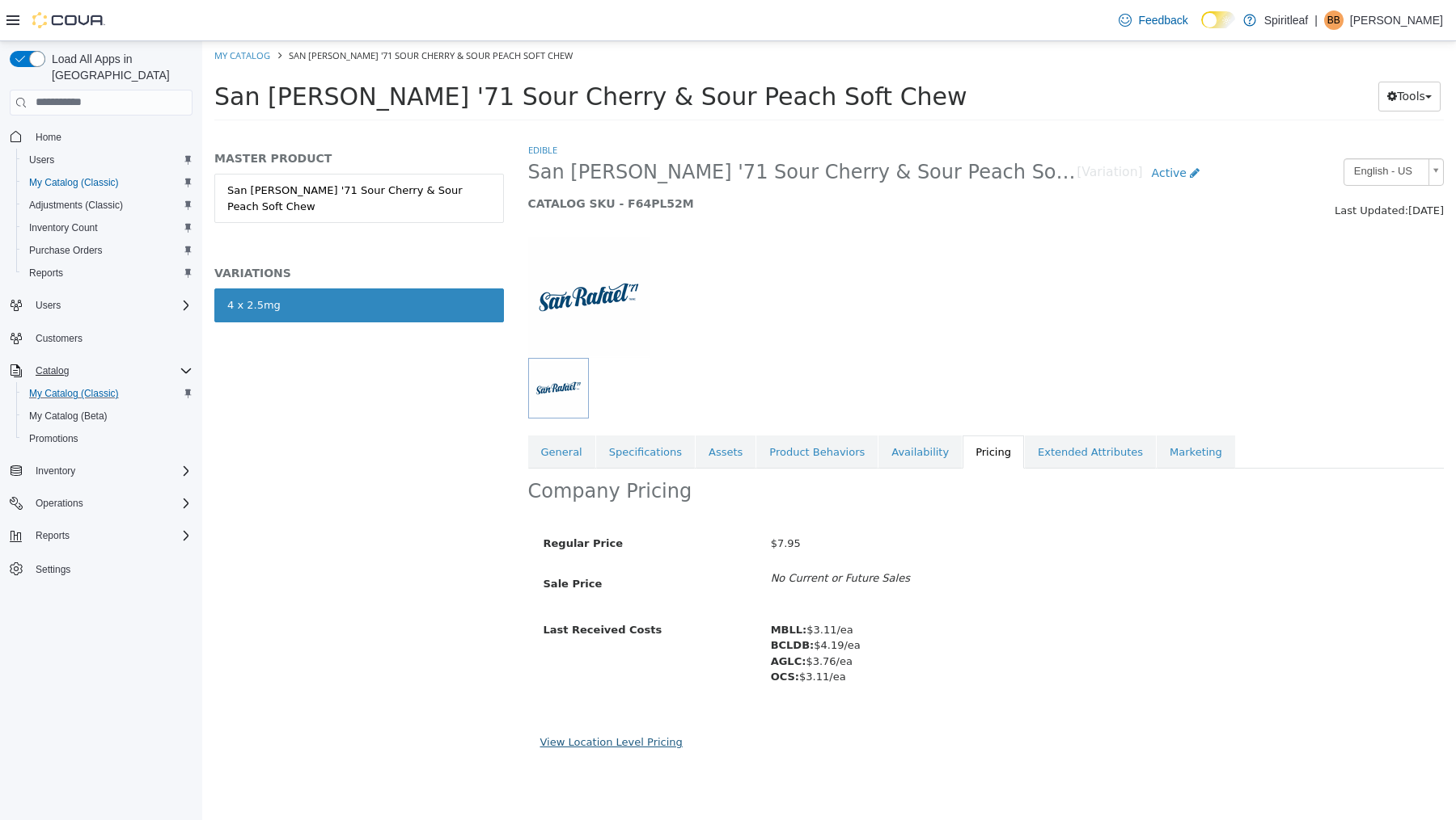 The width and height of the screenshot is (1456, 820). Describe the element at coordinates (52, 264) in the screenshot. I see `div: 4 x 2.5mg` at that location.